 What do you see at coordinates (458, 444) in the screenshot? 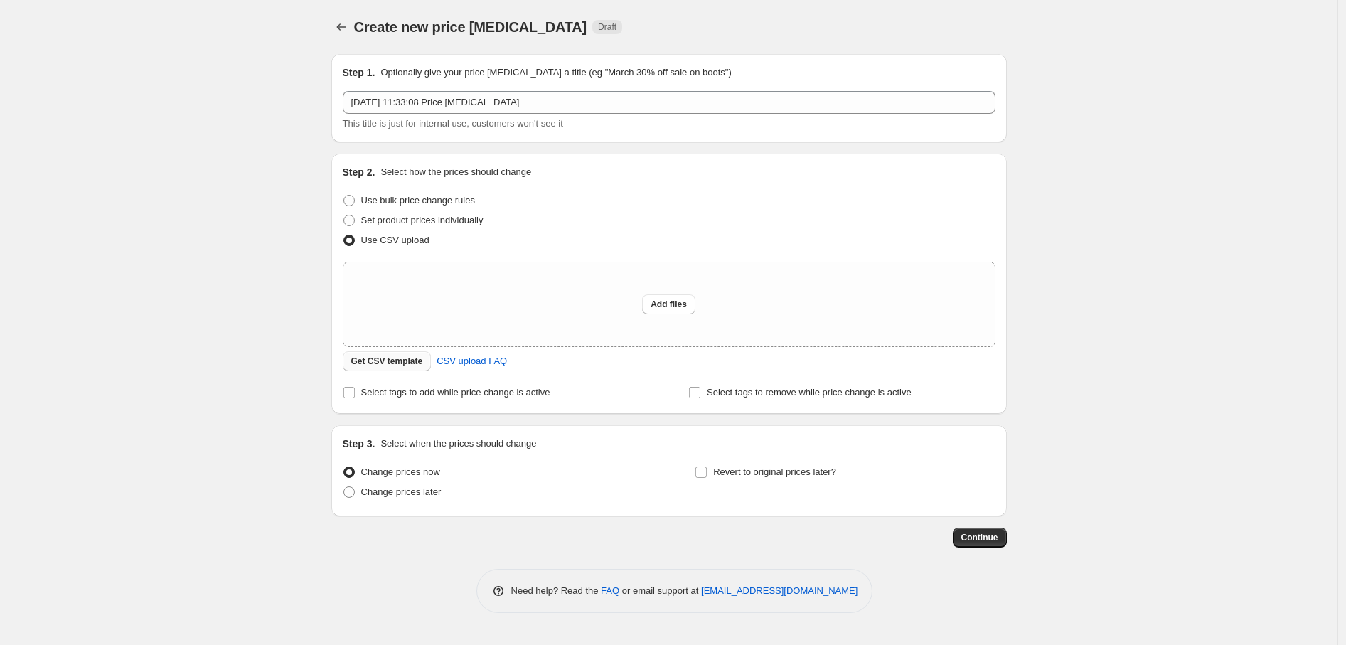
I see `p: Select when the prices should change` at bounding box center [458, 444].